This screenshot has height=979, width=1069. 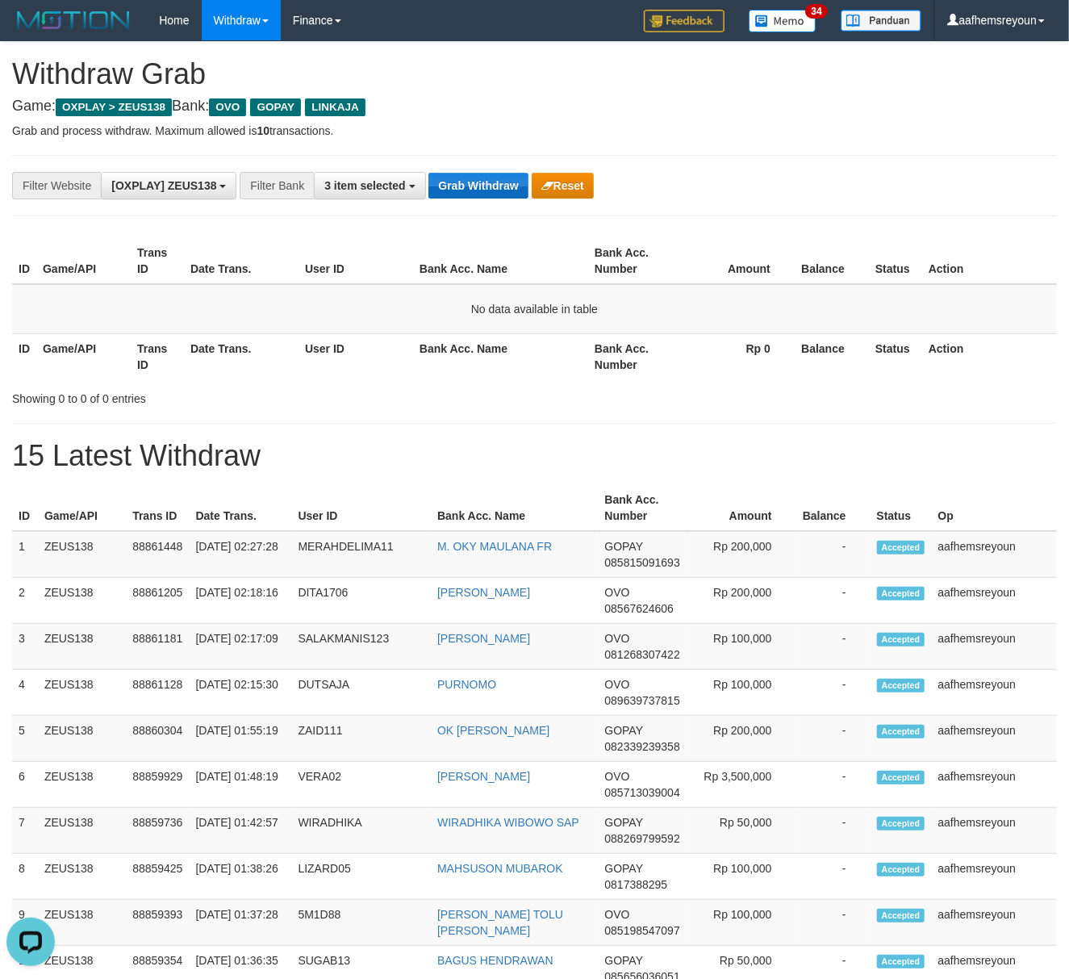 What do you see at coordinates (25, 646) in the screenshot?
I see `td: 3` at bounding box center [25, 646].